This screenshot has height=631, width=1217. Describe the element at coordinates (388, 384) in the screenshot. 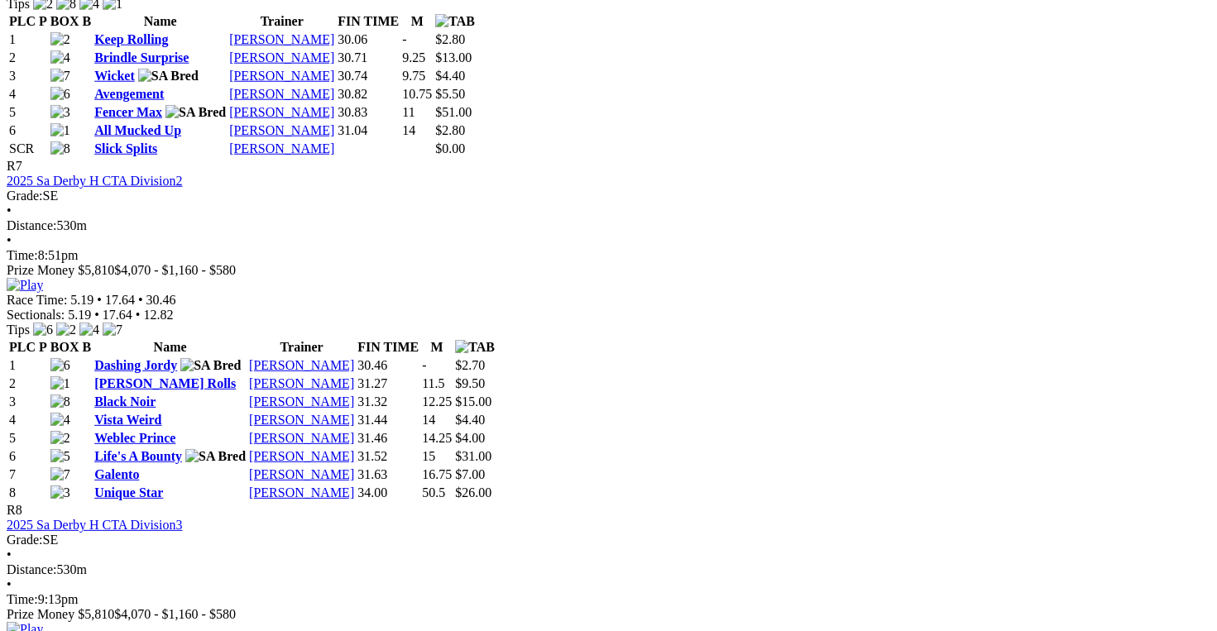

I see `td: 31.27` at that location.